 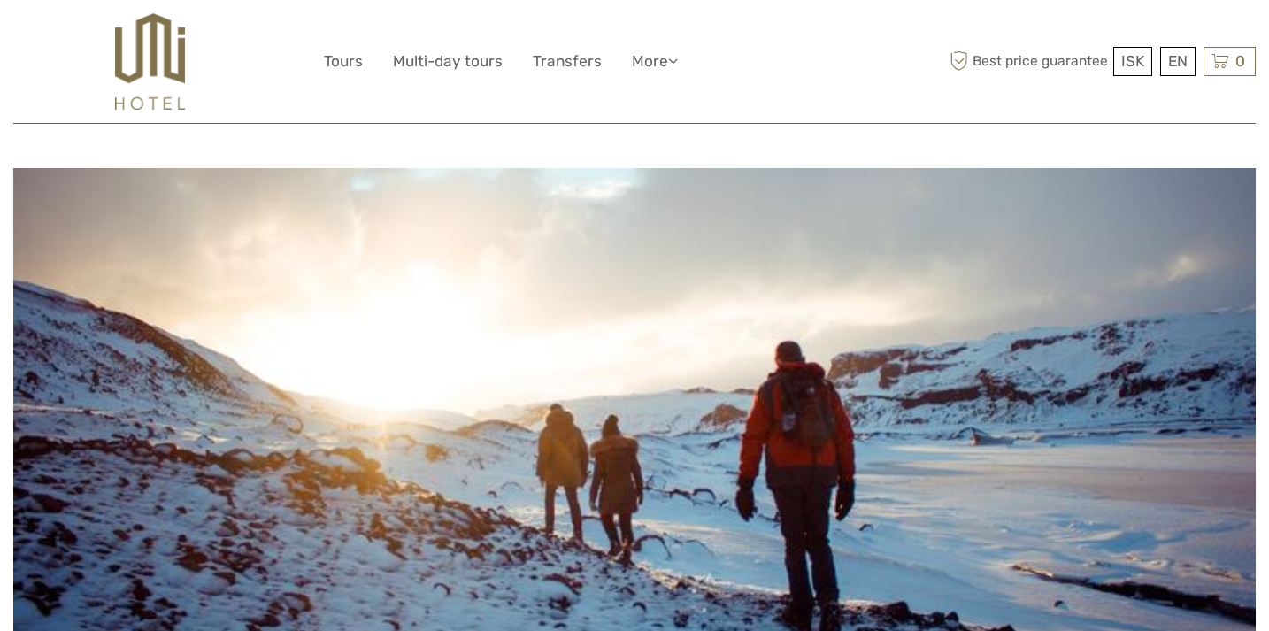 What do you see at coordinates (1027, 61) in the screenshot?
I see `span: Best price guarantee` at bounding box center [1027, 61].